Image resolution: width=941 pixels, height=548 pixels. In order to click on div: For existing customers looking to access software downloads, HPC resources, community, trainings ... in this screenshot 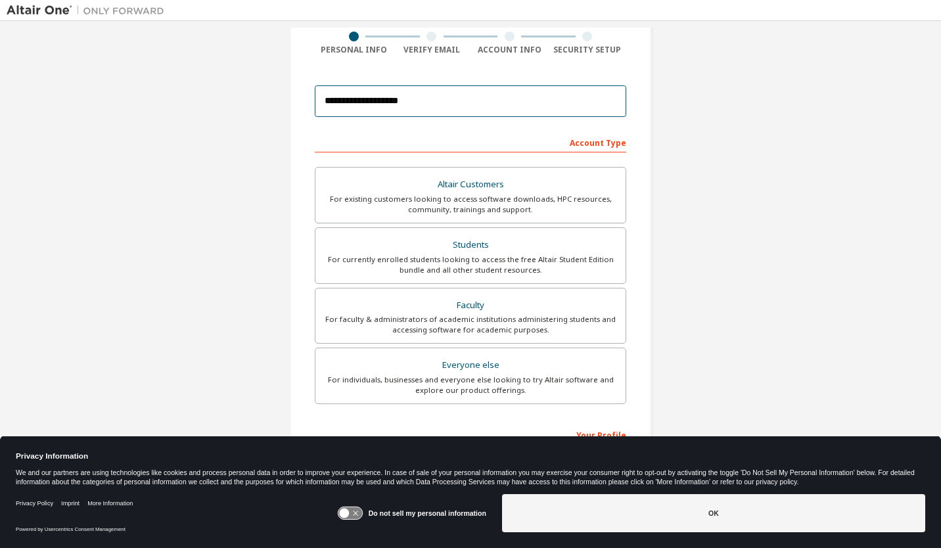, I will do `click(470, 204)`.